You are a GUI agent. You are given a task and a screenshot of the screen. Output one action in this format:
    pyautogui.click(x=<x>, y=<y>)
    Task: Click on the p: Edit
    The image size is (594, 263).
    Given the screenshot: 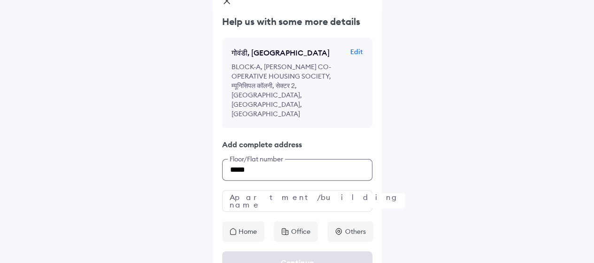 What is the action you would take?
    pyautogui.click(x=357, y=52)
    